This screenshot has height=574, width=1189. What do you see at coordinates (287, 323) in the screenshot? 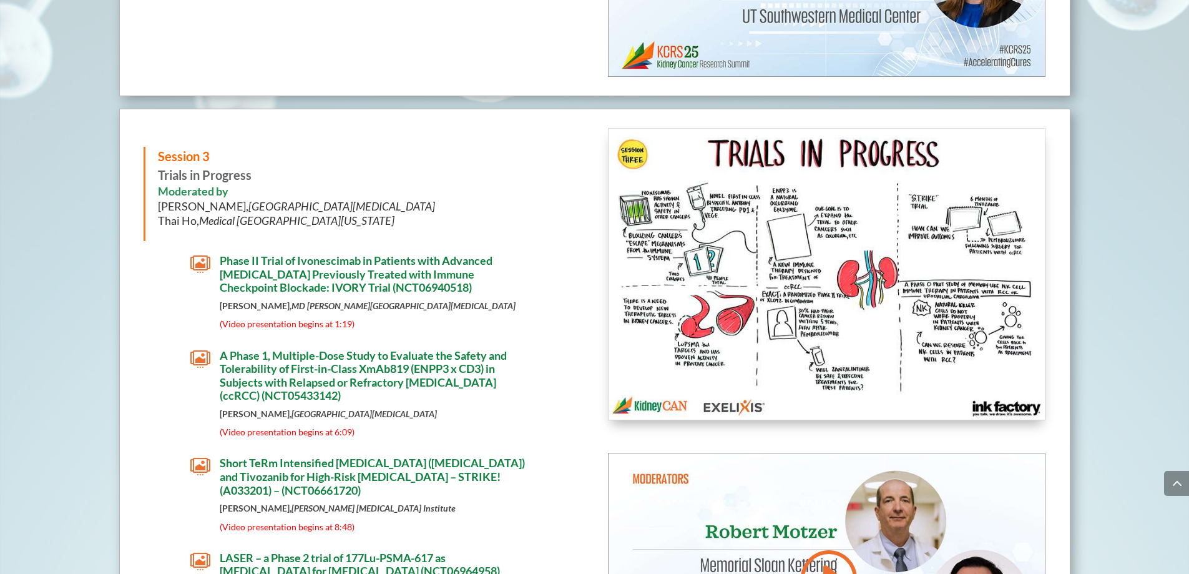
I see `span: (Video presentation begins at 1:19)` at bounding box center [287, 323].